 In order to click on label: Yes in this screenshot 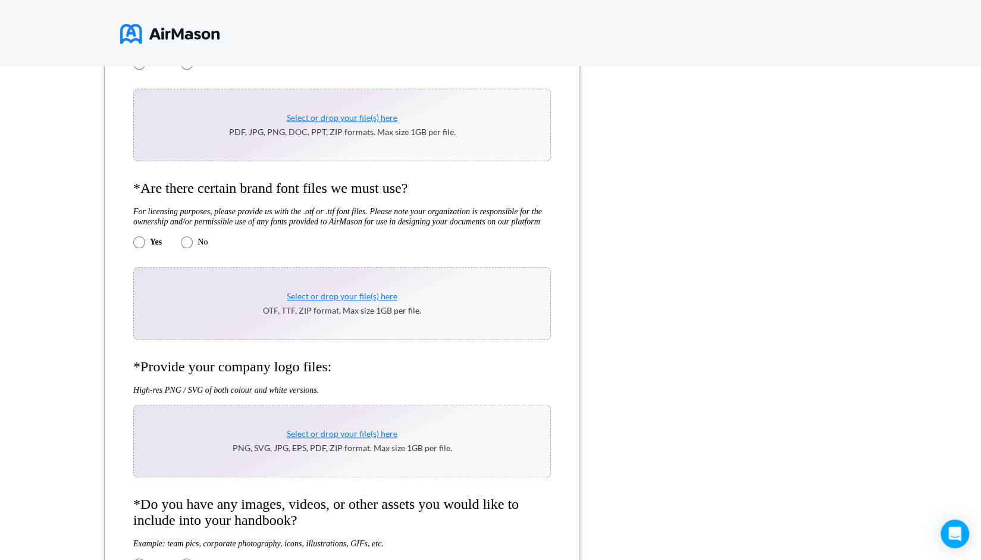, I will do `click(156, 242)`.